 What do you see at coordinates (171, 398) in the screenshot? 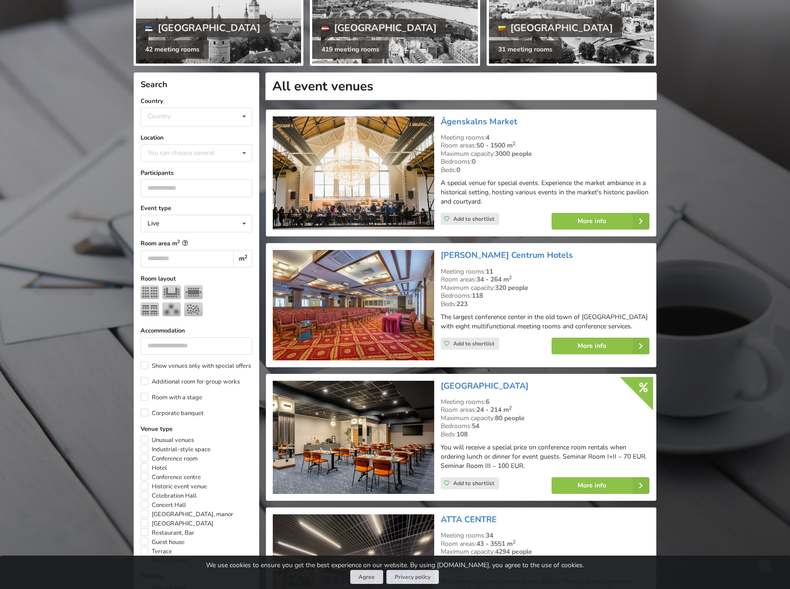
I see `label: Room with a stage` at bounding box center [171, 398].